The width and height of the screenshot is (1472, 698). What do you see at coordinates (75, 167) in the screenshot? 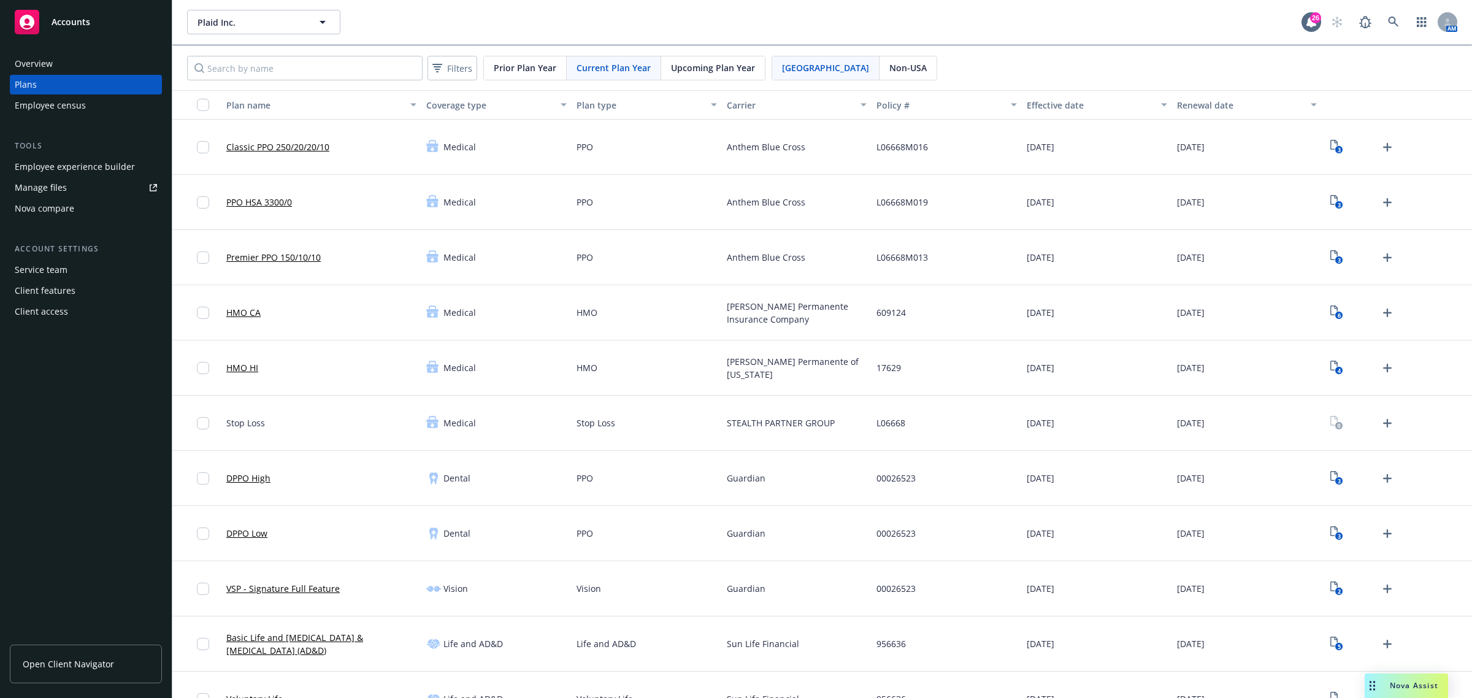
I see `div: Employee experience builder` at bounding box center [75, 167].